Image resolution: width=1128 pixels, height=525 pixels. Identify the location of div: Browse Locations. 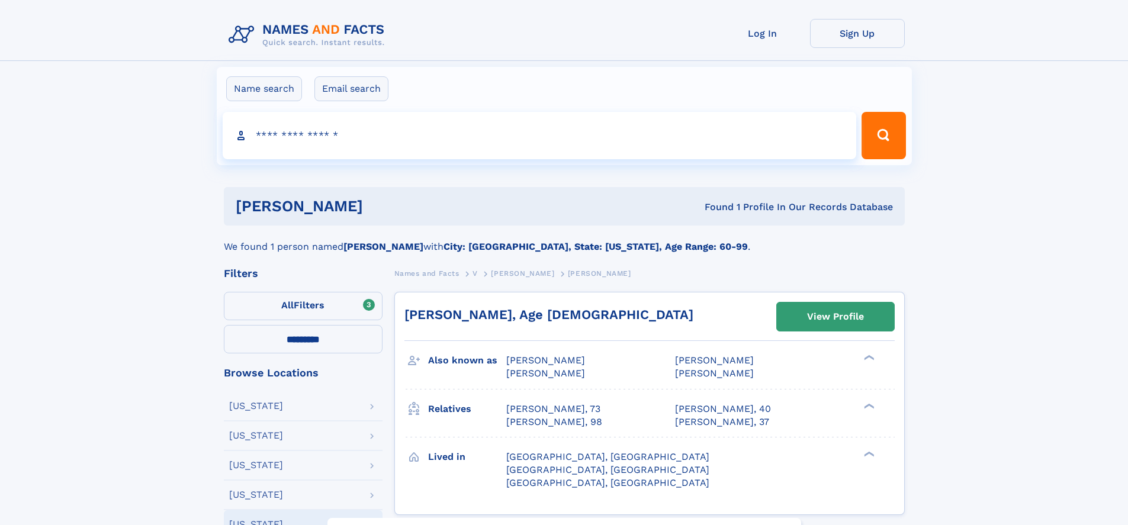
(303, 373).